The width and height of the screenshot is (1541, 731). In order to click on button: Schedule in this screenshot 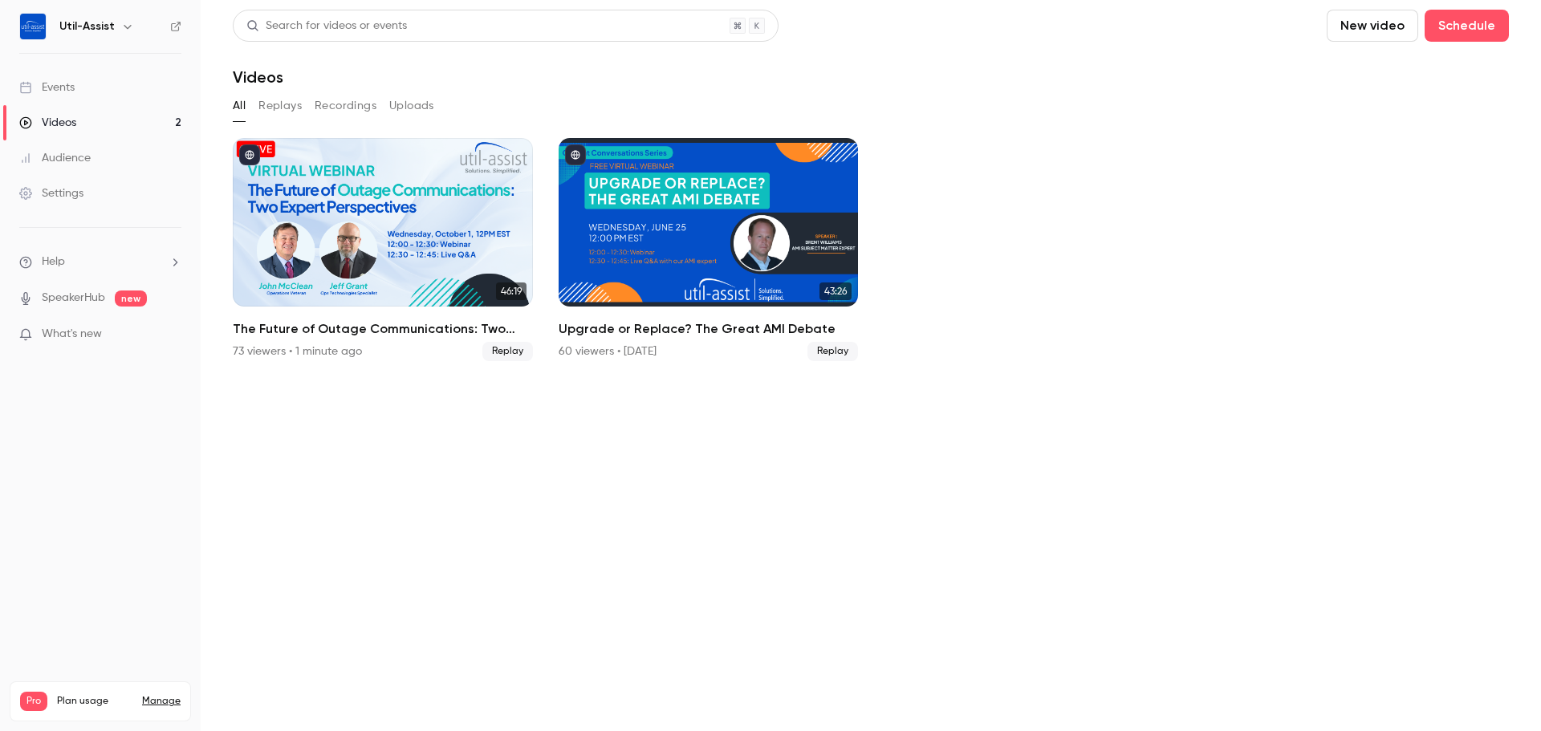, I will do `click(1466, 26)`.